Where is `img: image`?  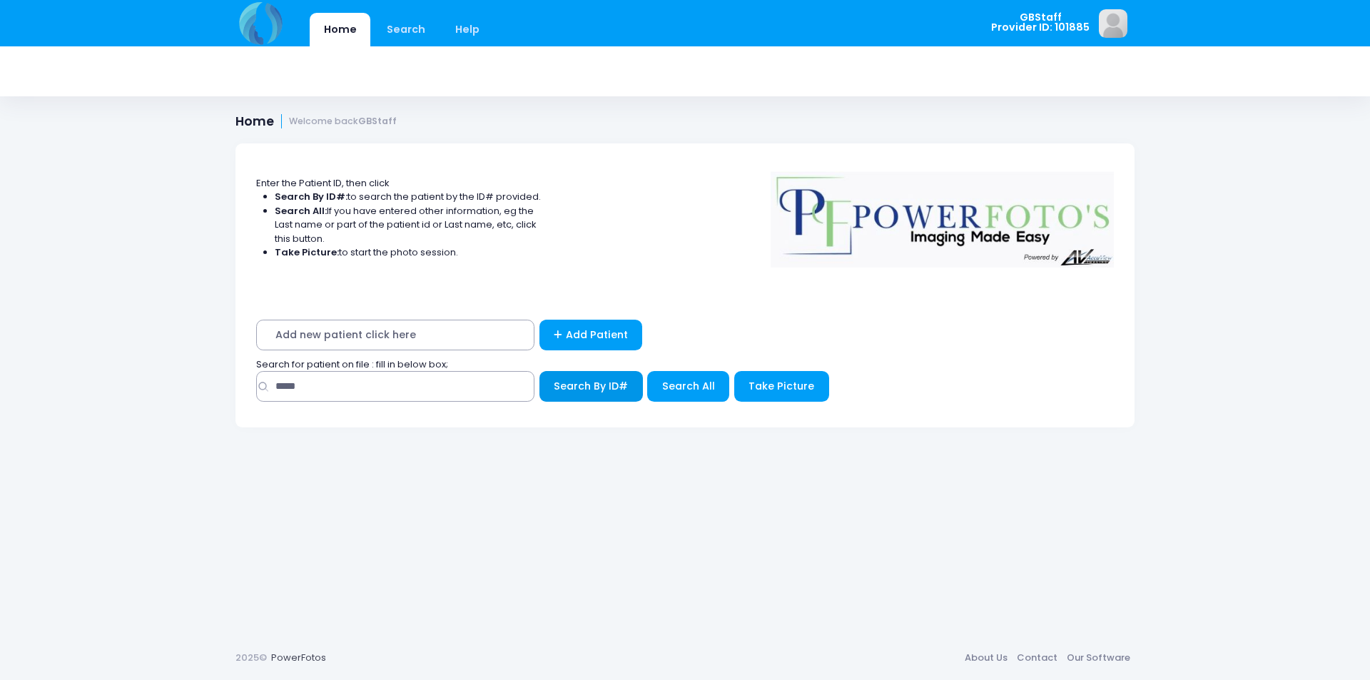
img: image is located at coordinates (1114, 24).